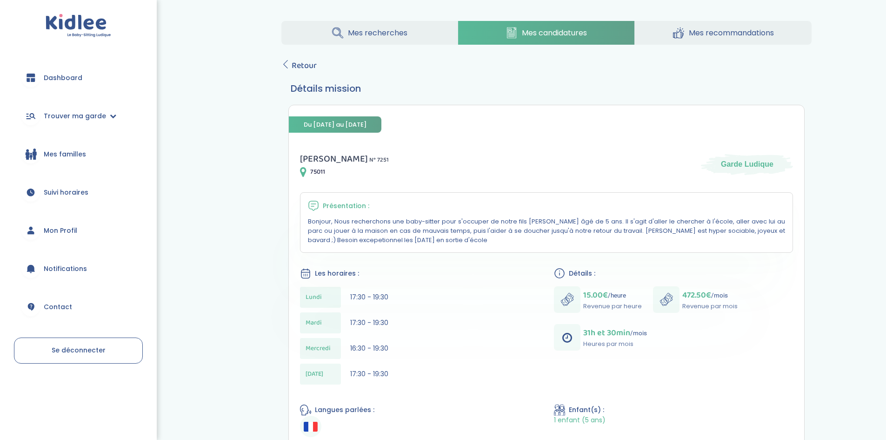 This screenshot has width=886, height=440. What do you see at coordinates (587, 409) in the screenshot?
I see `span: Enfant(s) :` at bounding box center [587, 409].